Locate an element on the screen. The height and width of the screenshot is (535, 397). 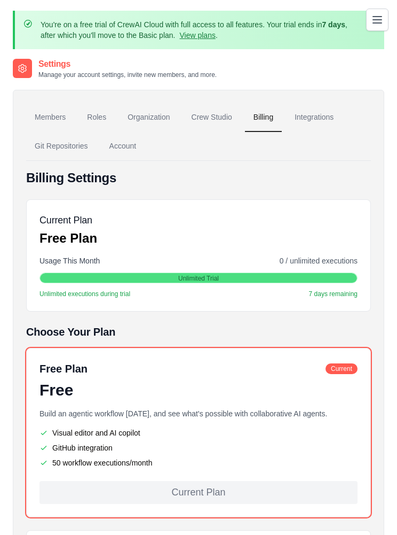
a: Account is located at coordinates (123, 146).